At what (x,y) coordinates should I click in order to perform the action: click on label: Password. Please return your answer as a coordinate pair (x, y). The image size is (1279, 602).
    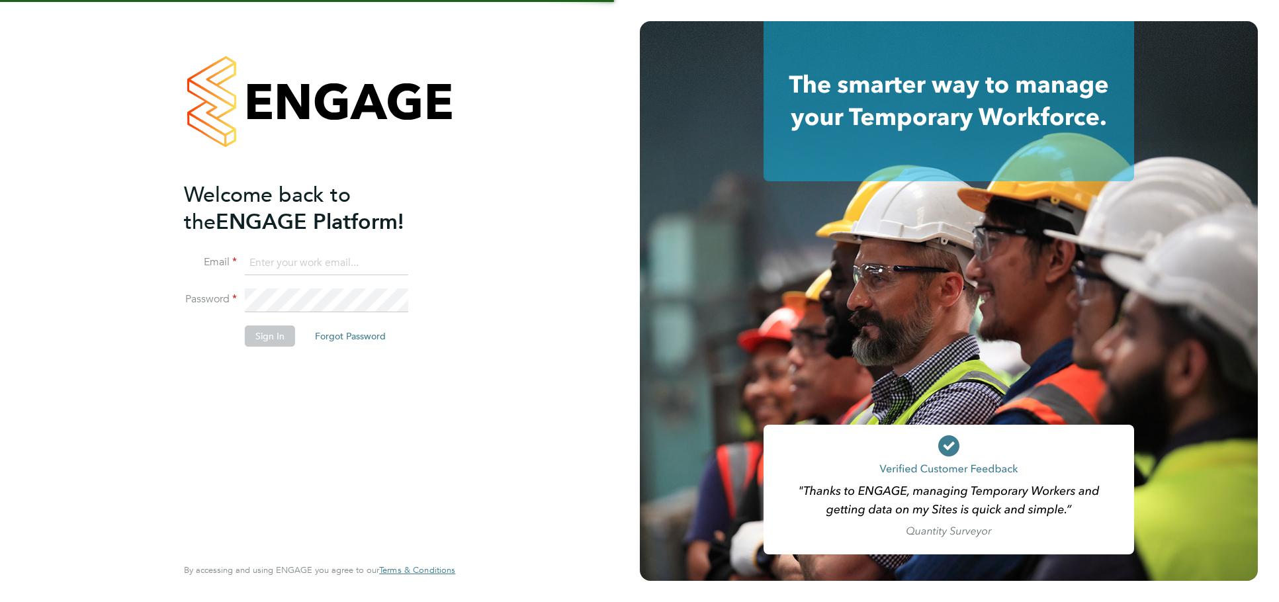
    Looking at the image, I should click on (210, 299).